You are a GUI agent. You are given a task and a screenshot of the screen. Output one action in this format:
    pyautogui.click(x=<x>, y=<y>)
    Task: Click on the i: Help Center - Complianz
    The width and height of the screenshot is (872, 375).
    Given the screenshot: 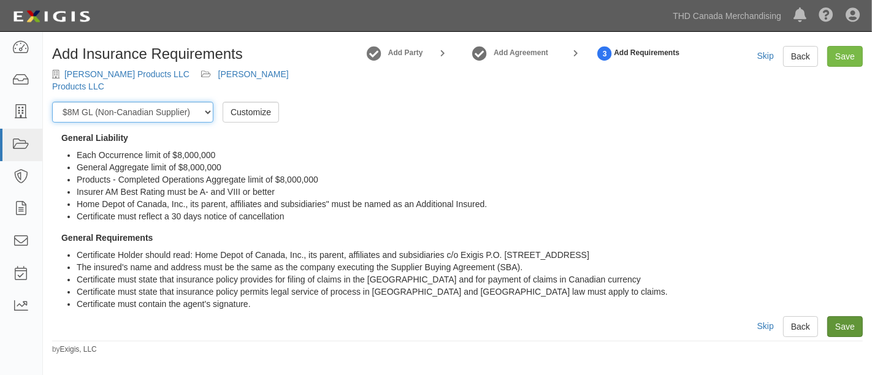 What is the action you would take?
    pyautogui.click(x=826, y=16)
    